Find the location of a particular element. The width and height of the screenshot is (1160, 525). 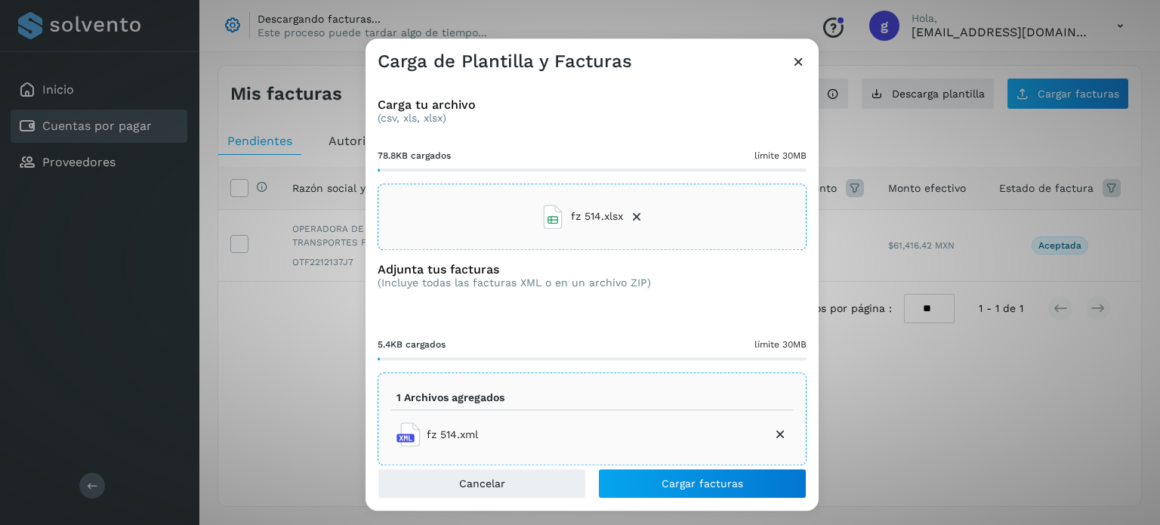

p: (csv, xls, xlsx) is located at coordinates (592, 118).